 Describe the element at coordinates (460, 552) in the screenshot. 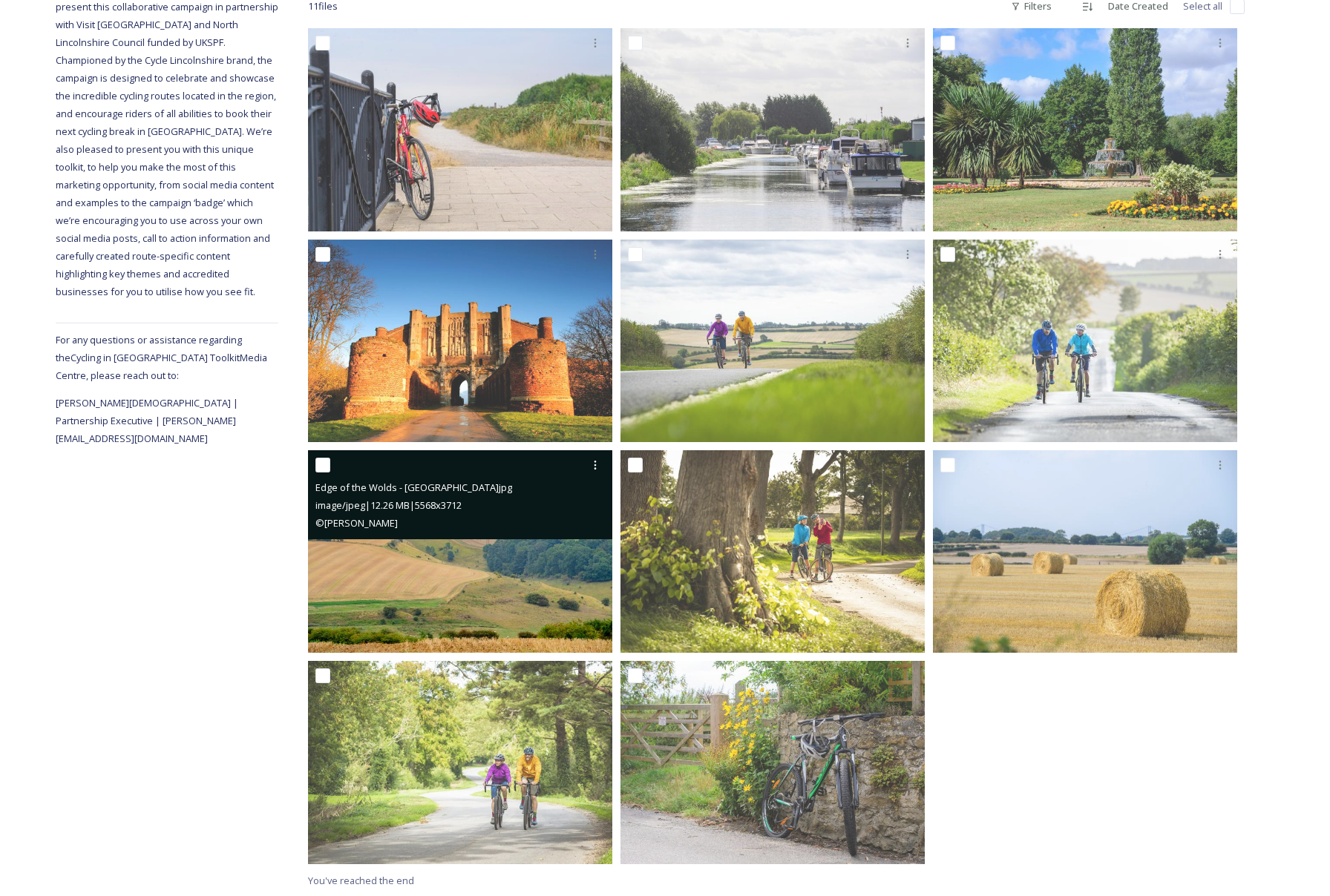

I see `img: Edge of the Wolds - Rolling Hills.jpg` at that location.